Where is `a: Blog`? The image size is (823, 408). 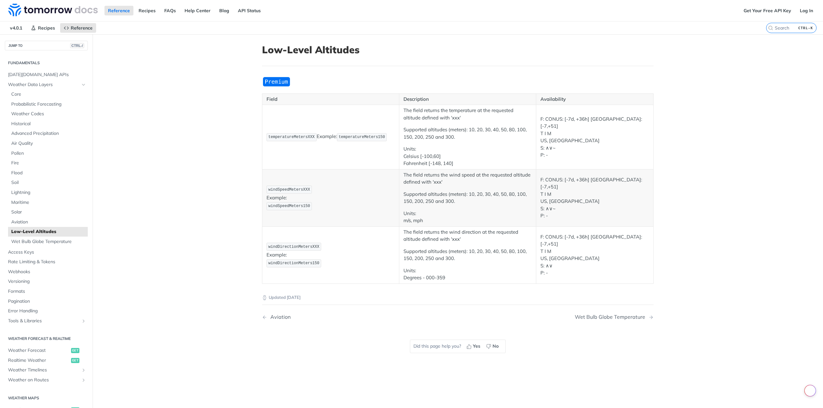 a: Blog is located at coordinates (224, 11).